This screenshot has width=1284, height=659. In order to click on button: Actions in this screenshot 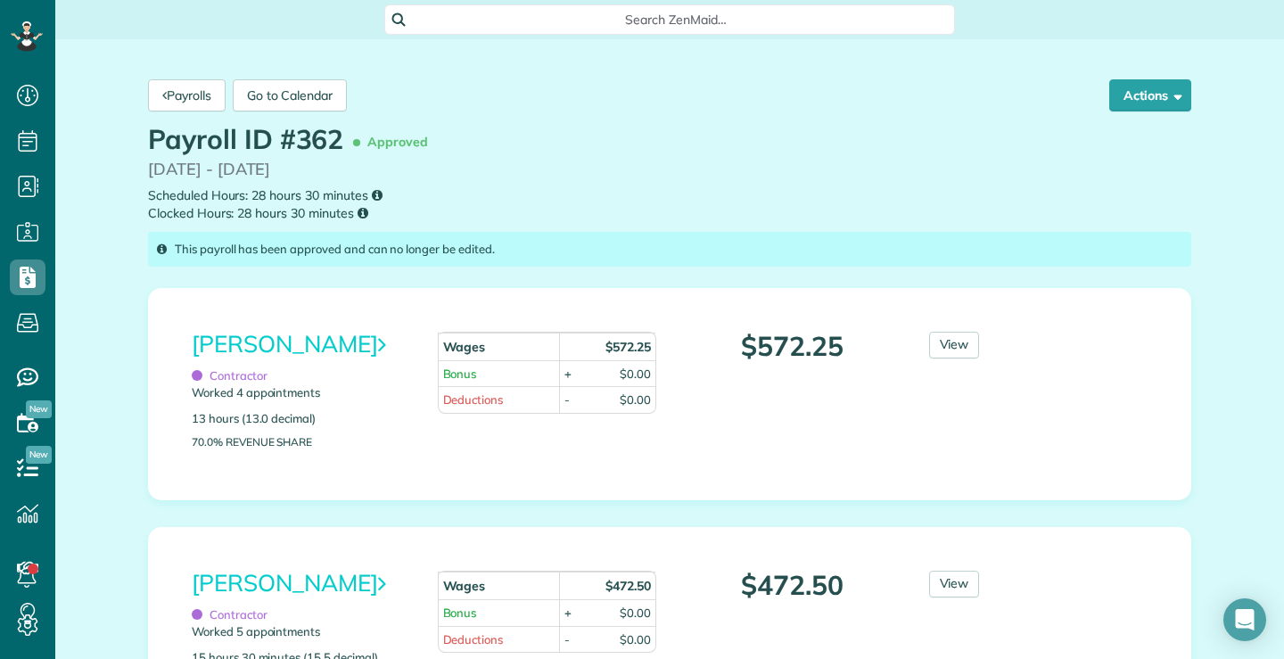, I will do `click(1150, 95)`.